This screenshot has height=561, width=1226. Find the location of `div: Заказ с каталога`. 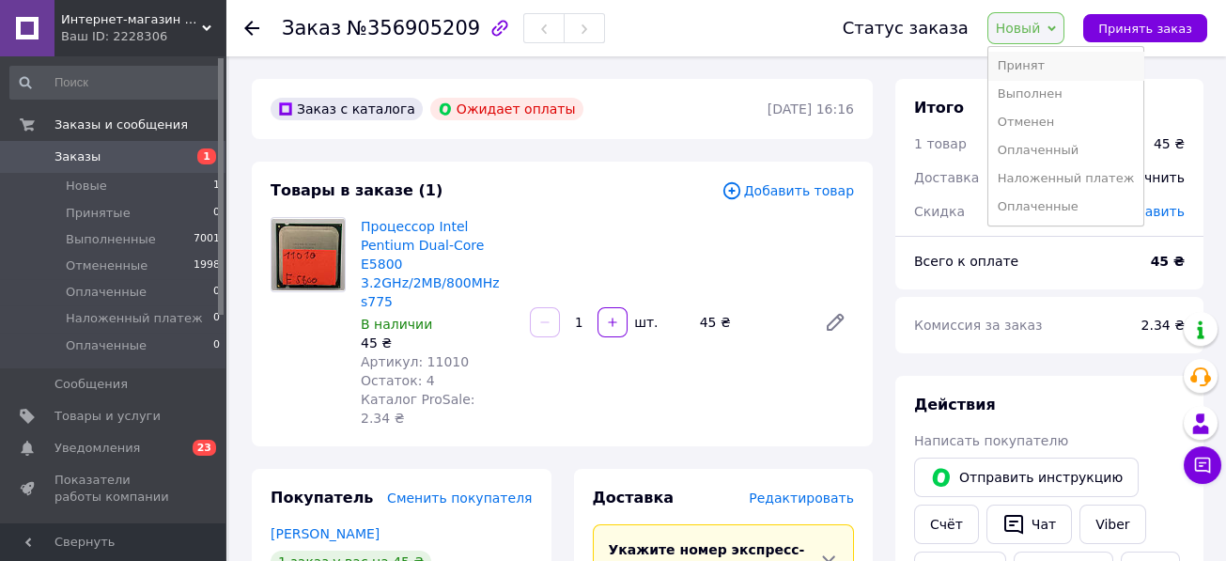

div: Заказ с каталога is located at coordinates (347, 109).